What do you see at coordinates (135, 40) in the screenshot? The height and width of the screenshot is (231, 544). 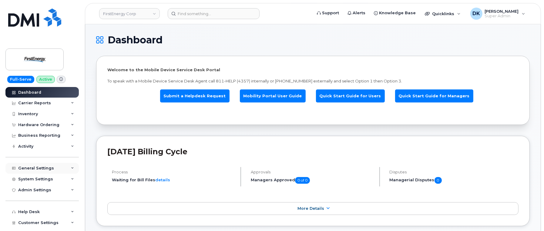 I see `span: Dashboard` at bounding box center [135, 40].